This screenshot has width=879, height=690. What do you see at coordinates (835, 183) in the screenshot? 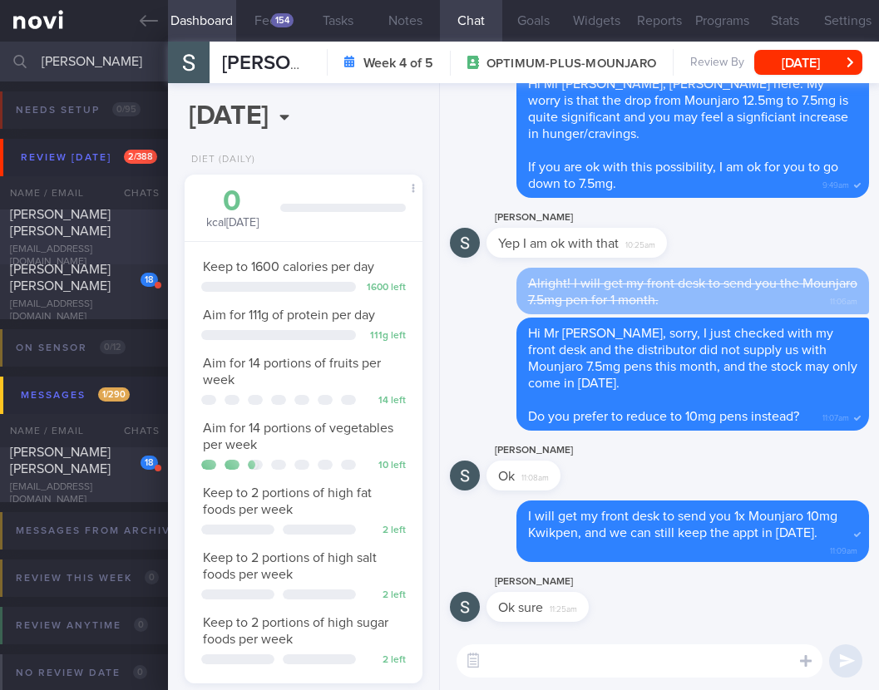
I see `span: 9:49am` at bounding box center [835, 183].